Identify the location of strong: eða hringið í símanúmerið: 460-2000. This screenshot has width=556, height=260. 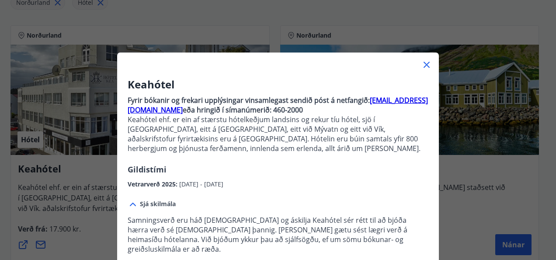
(243, 110).